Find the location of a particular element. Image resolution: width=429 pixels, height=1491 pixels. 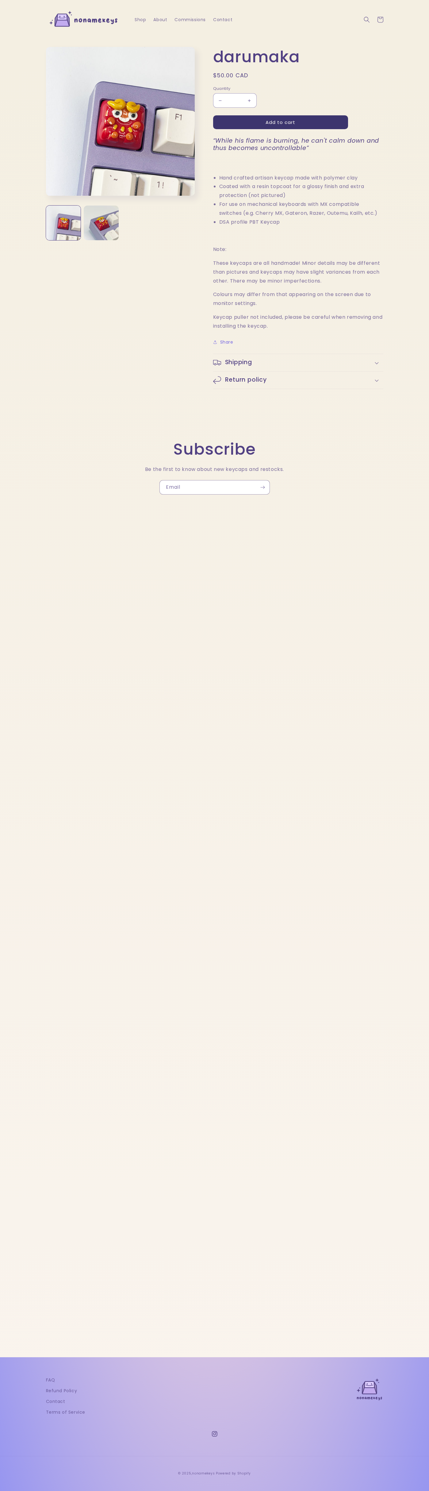

a: FAQ is located at coordinates (51, 1381).